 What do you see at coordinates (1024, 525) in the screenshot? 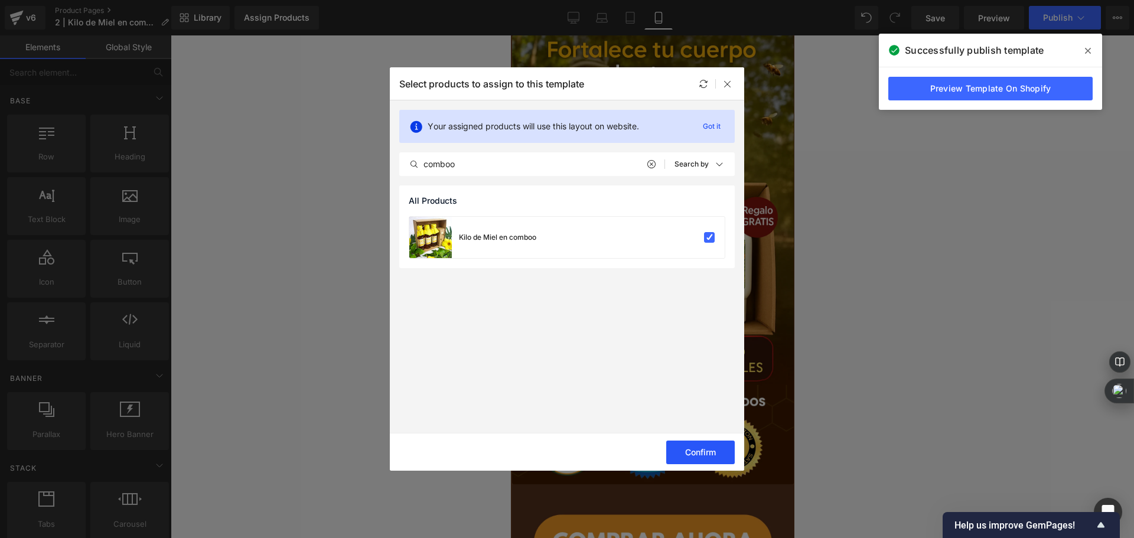
I see `span: Help us improve GemPages!` at bounding box center [1024, 525].